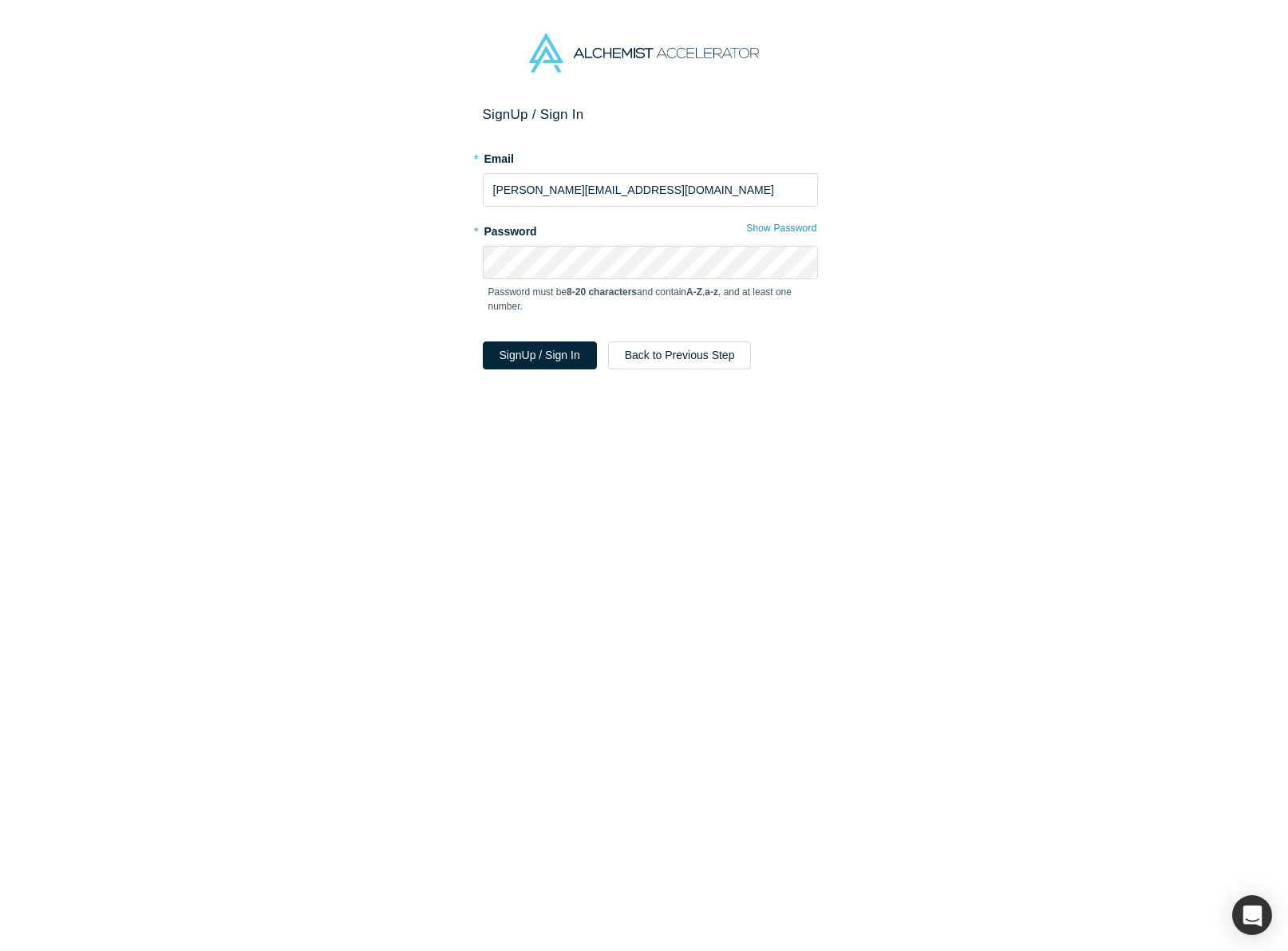 The height and width of the screenshot is (951, 1288). What do you see at coordinates (650, 229) in the screenshot?
I see `label: Password` at bounding box center [650, 229].